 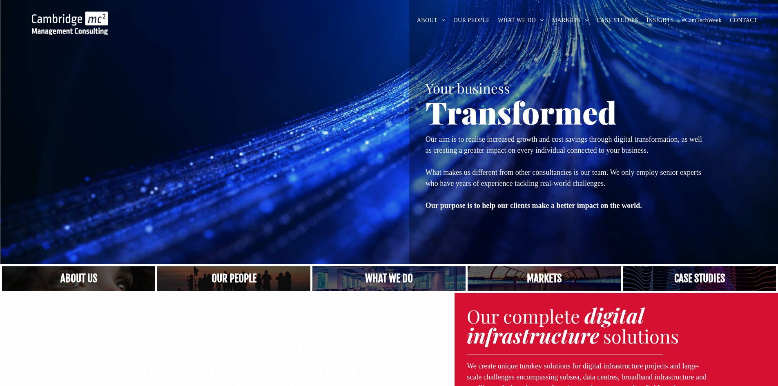 What do you see at coordinates (521, 112) in the screenshot?
I see `span: Transformed` at bounding box center [521, 112].